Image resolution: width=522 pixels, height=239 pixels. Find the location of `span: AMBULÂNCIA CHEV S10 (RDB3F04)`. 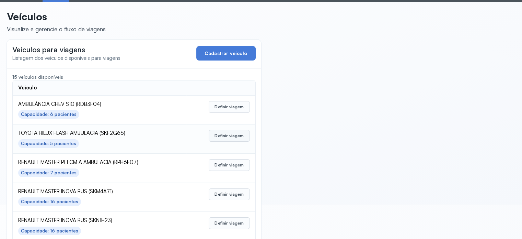

span: AMBULÂNCIA CHEV S10 (RDB3F04) is located at coordinates (100, 104).